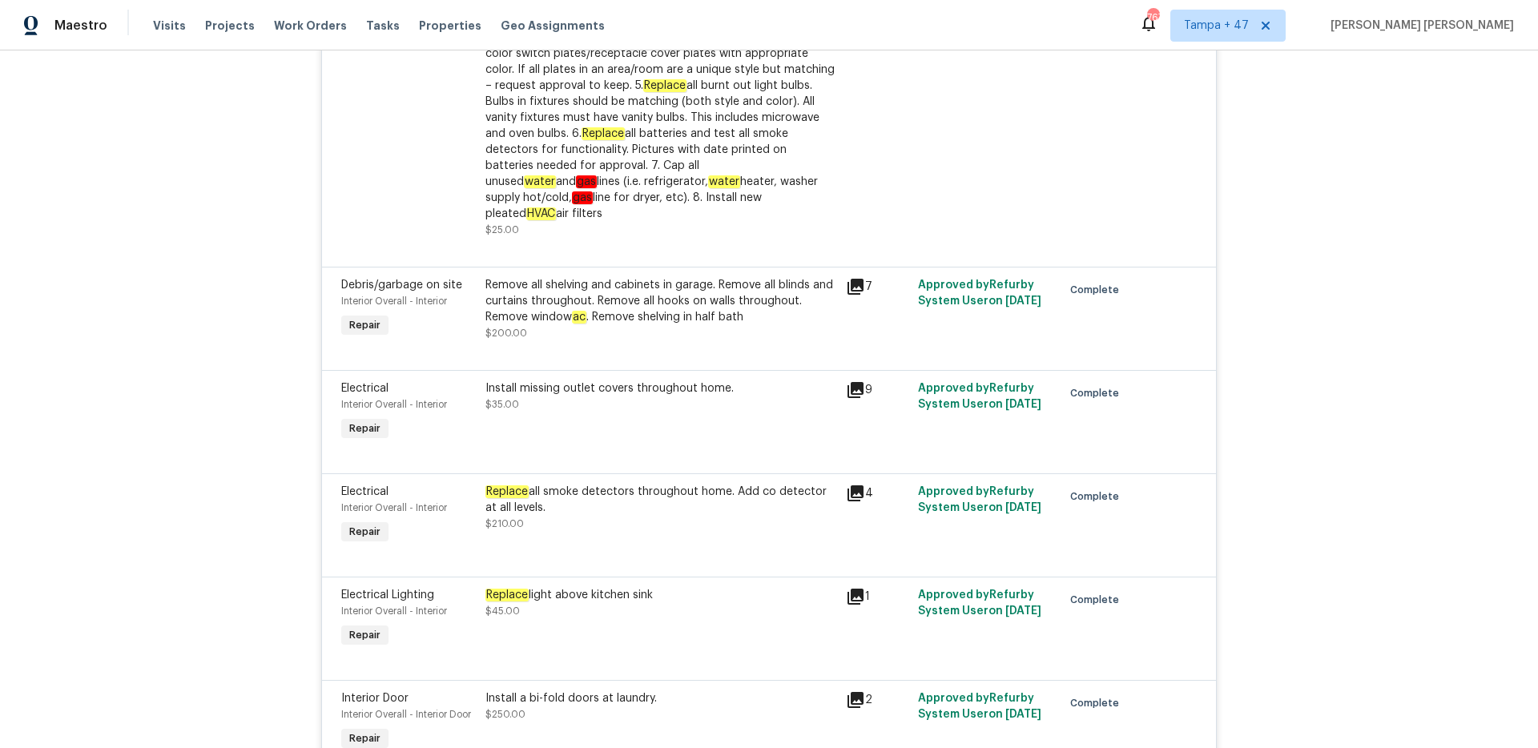 The width and height of the screenshot is (1538, 748). I want to click on span: Tasks, so click(383, 26).